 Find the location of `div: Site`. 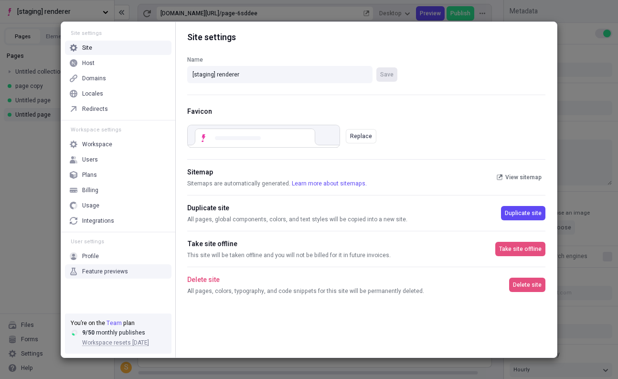

div: Site is located at coordinates (87, 48).